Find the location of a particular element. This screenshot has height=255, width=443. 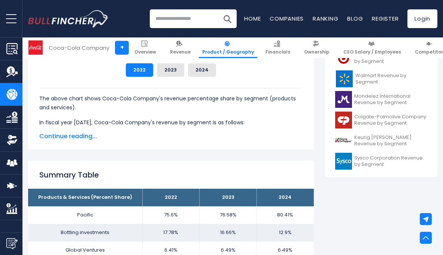

a: Product / Geography is located at coordinates (228, 48).